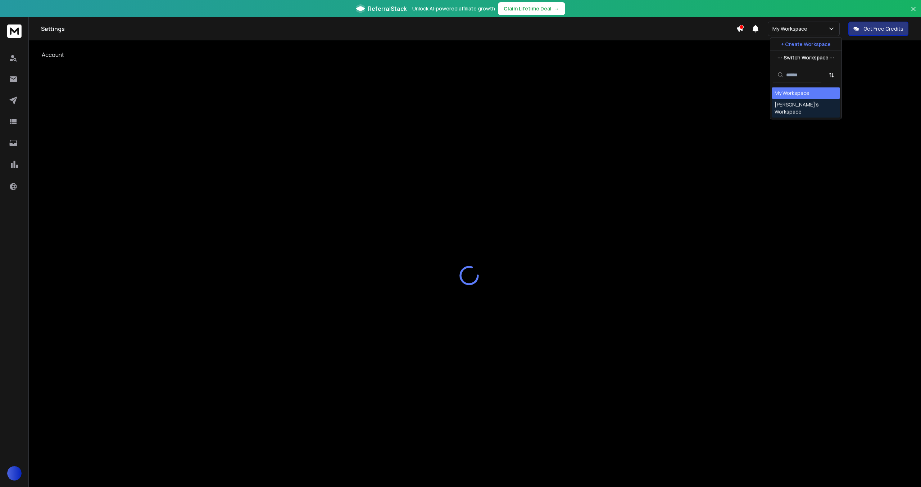 Image resolution: width=921 pixels, height=487 pixels. I want to click on p: Get Free Credits, so click(883, 29).